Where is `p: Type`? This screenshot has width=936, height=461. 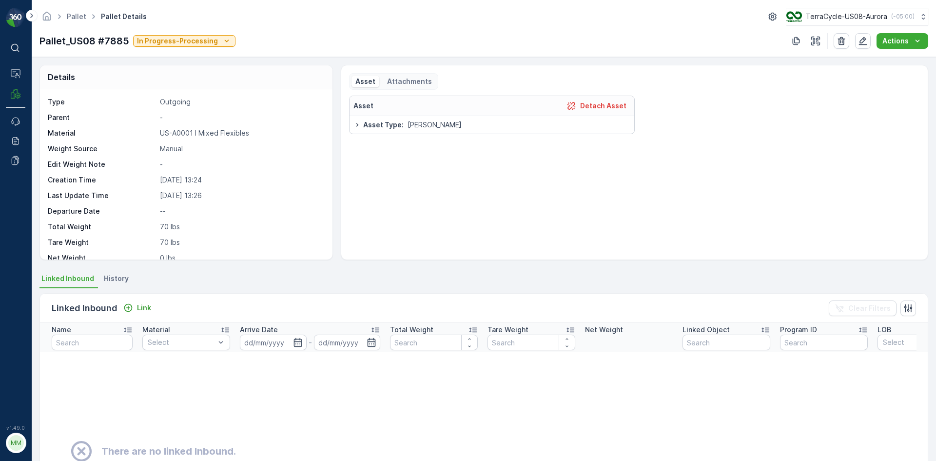 p: Type is located at coordinates (102, 102).